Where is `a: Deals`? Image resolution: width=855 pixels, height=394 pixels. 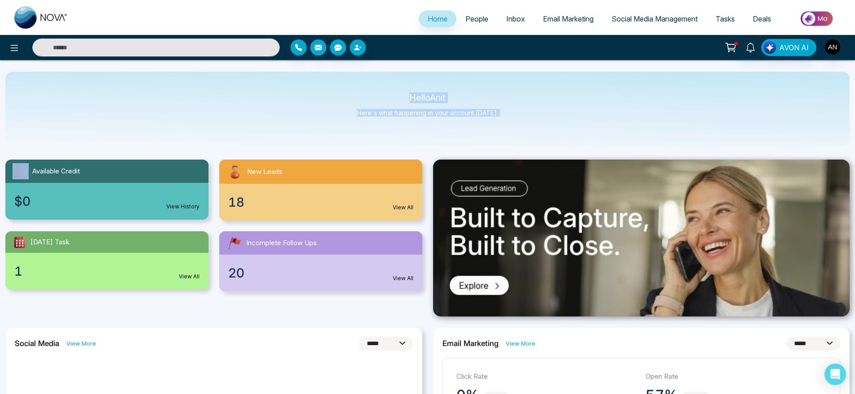
a: Deals is located at coordinates (762, 19).